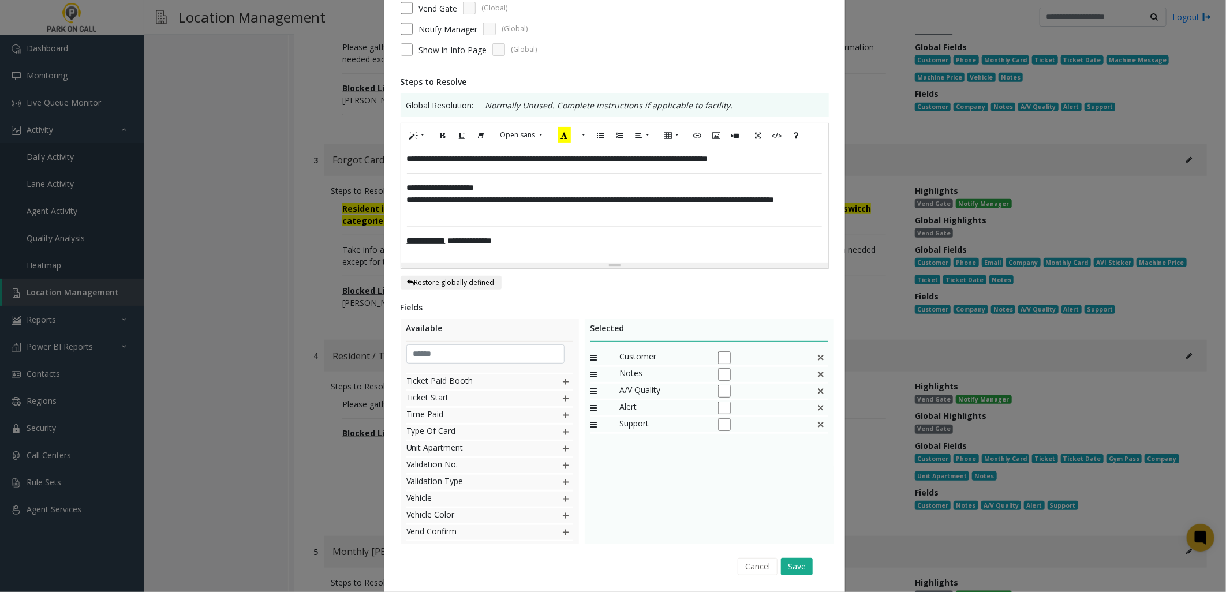 The image size is (1226, 592). I want to click on button: Help, so click(796, 135).